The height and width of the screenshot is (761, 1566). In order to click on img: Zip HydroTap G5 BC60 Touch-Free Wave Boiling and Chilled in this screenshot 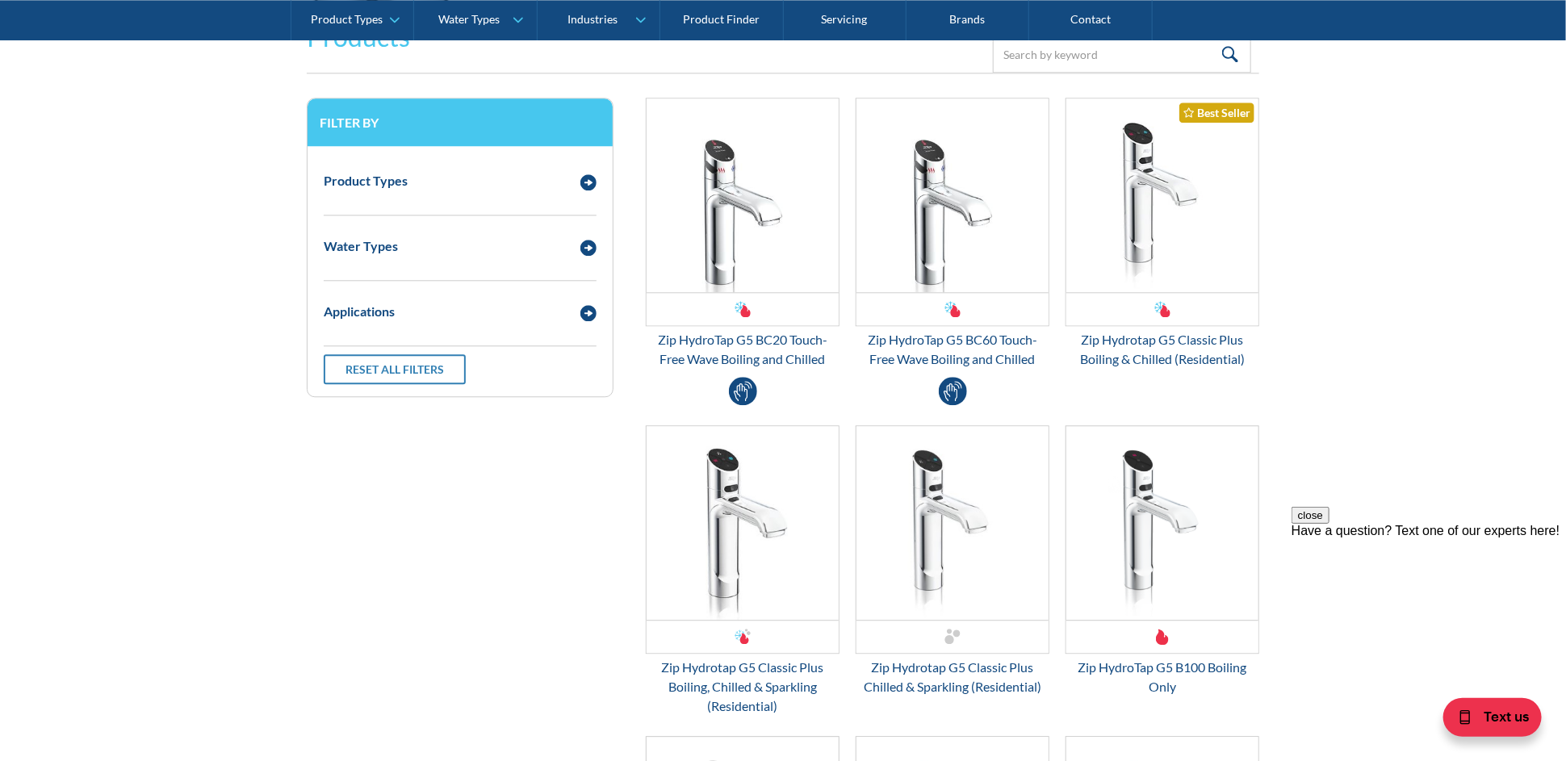, I will do `click(952, 195)`.